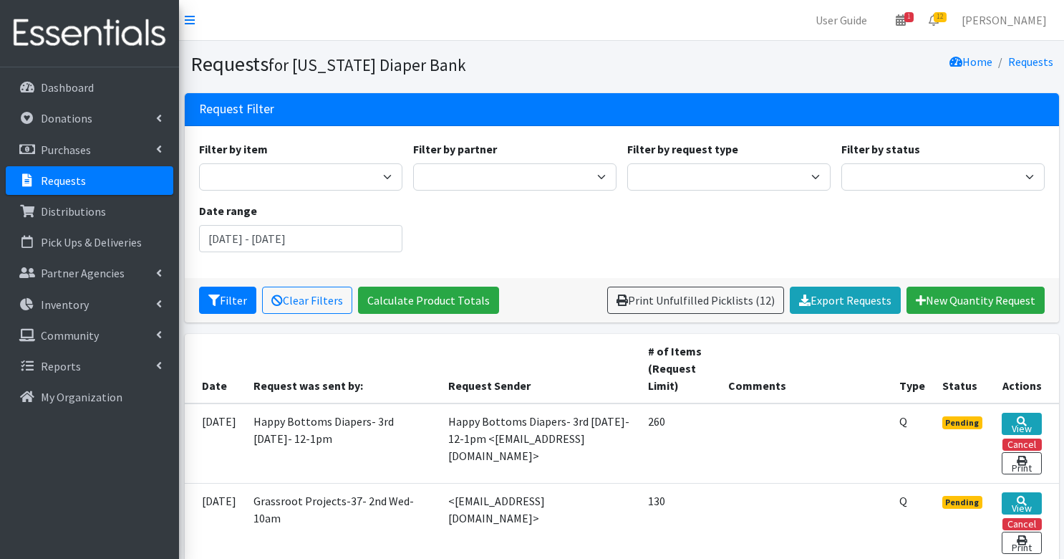 The width and height of the screenshot is (1064, 559). I want to click on img: HumanEssentials, so click(90, 33).